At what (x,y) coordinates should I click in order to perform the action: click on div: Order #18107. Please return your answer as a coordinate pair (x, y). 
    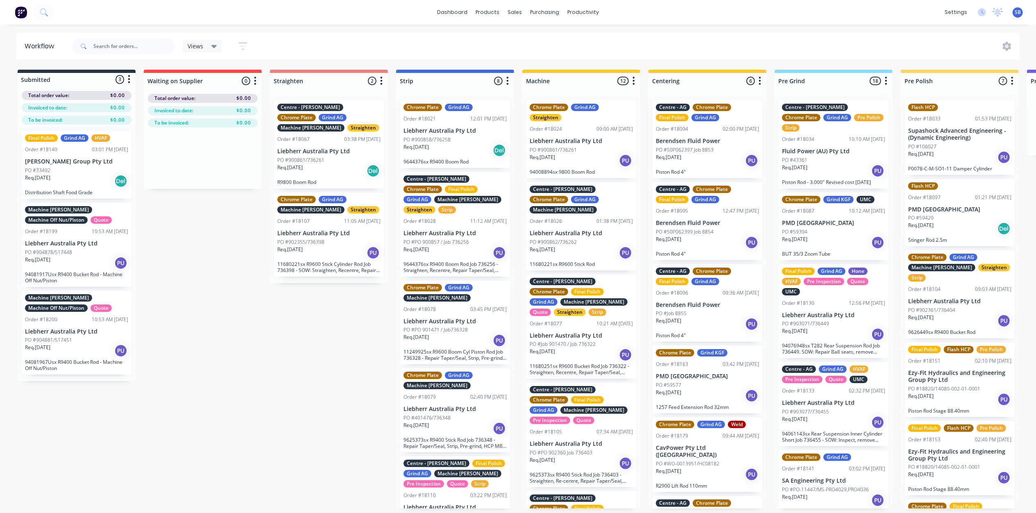
    Looking at the image, I should click on (293, 221).